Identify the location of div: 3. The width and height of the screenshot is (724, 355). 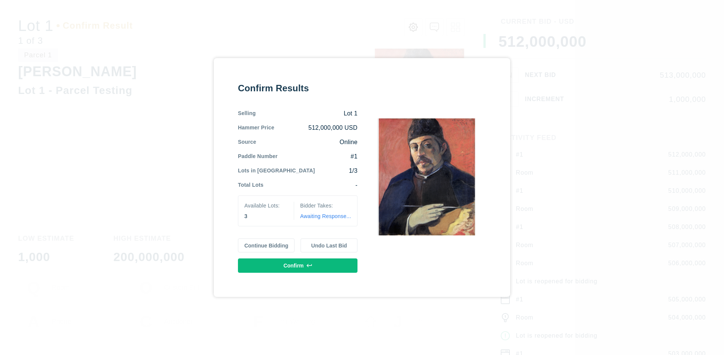
(266, 216).